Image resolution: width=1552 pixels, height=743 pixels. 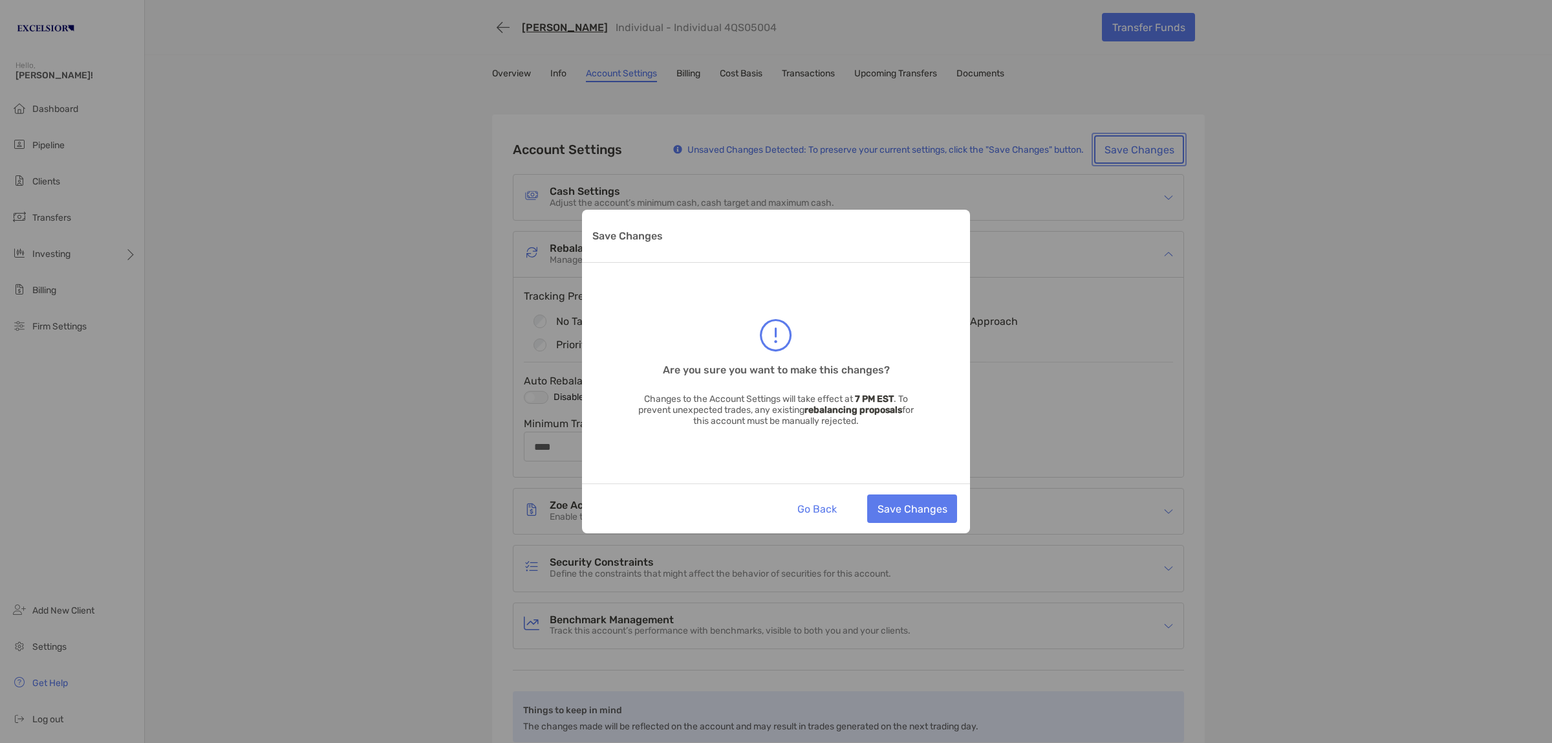 What do you see at coordinates (627, 235) in the screenshot?
I see `p: Save Changes` at bounding box center [627, 235].